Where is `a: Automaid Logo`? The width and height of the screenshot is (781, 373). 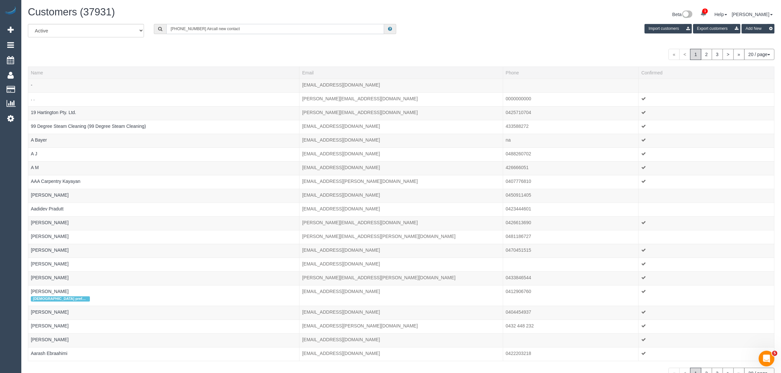
a: Automaid Logo is located at coordinates (10, 11).